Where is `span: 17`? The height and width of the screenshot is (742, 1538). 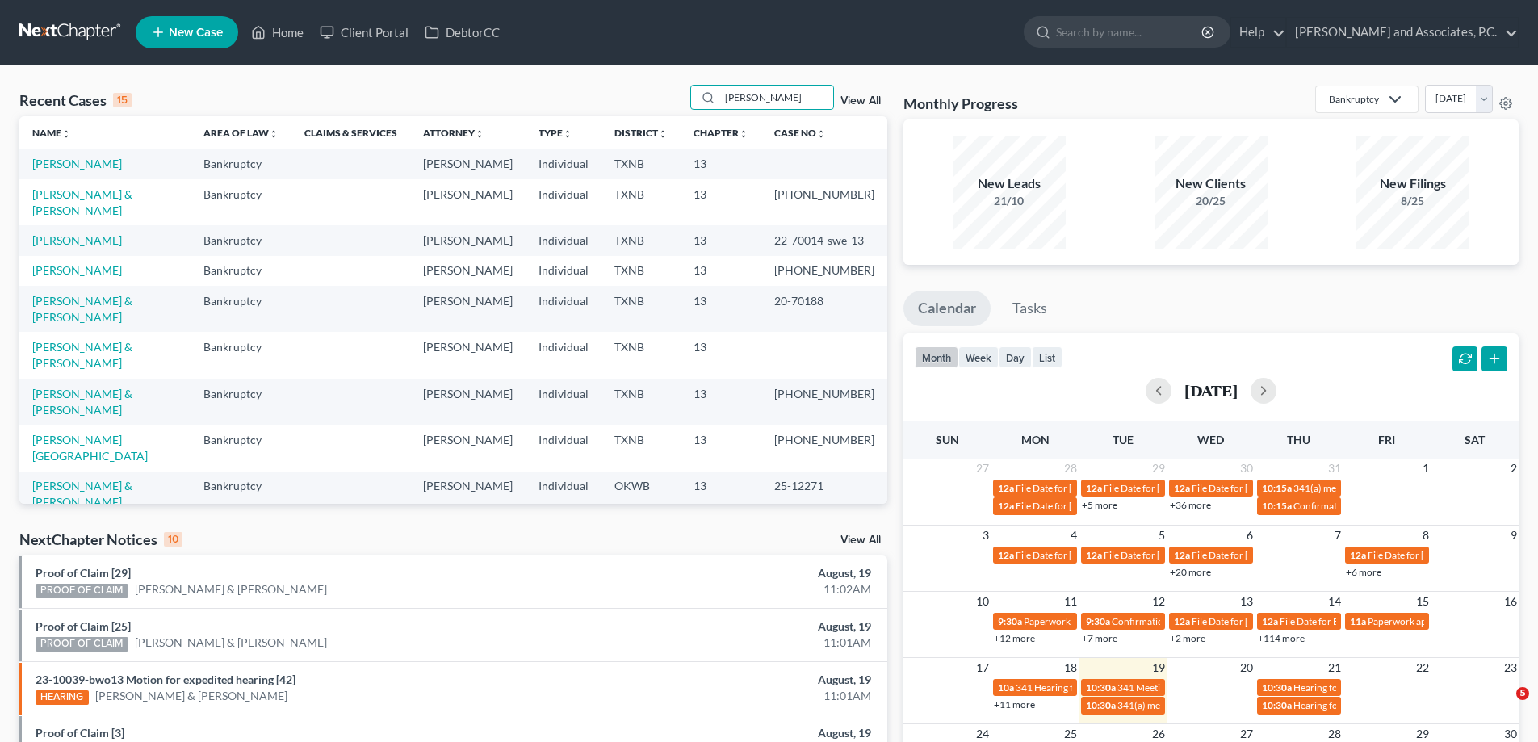 span: 17 is located at coordinates (983, 668).